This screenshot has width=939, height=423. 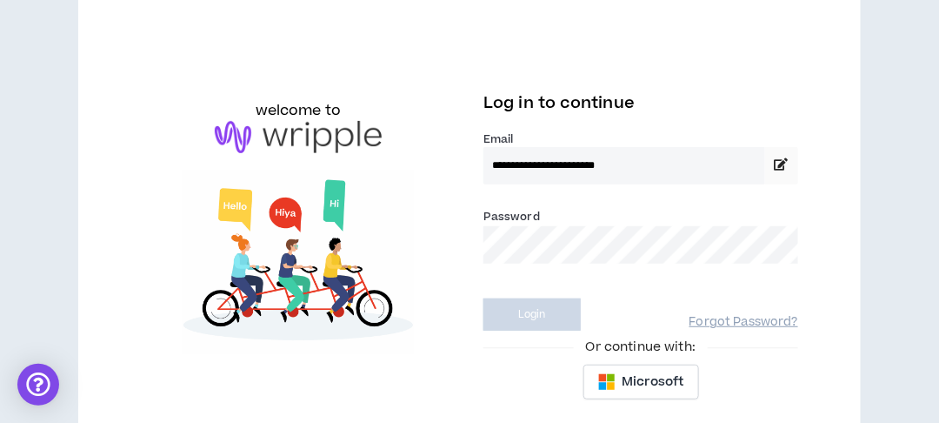 I want to click on div: Open Intercom Messenger, so click(x=38, y=384).